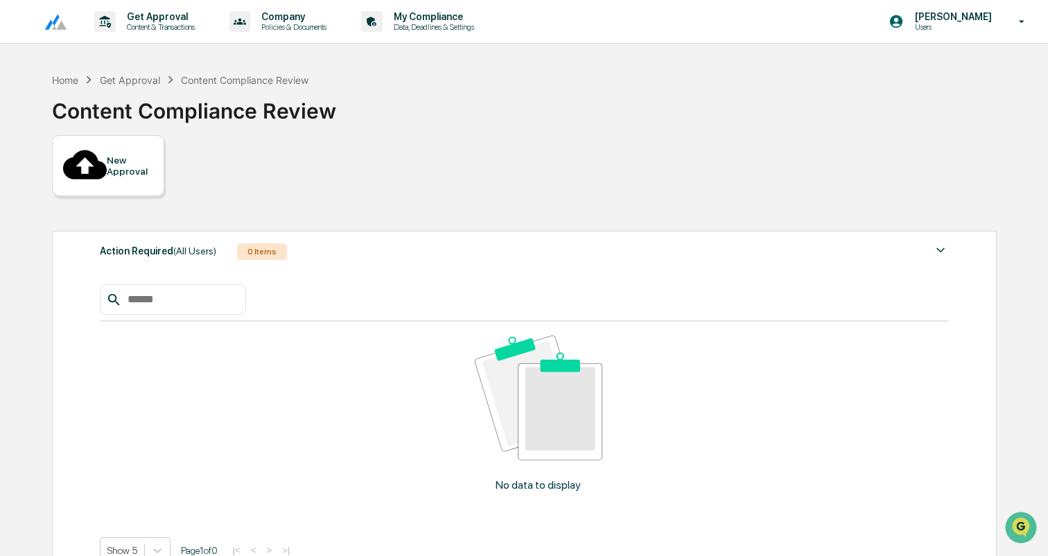 The width and height of the screenshot is (1048, 556). Describe the element at coordinates (199, 550) in the screenshot. I see `span: Page 1 of 0` at that location.